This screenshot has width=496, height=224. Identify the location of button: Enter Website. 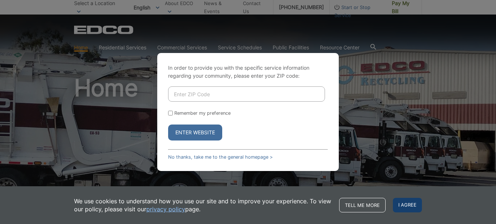
(195, 133).